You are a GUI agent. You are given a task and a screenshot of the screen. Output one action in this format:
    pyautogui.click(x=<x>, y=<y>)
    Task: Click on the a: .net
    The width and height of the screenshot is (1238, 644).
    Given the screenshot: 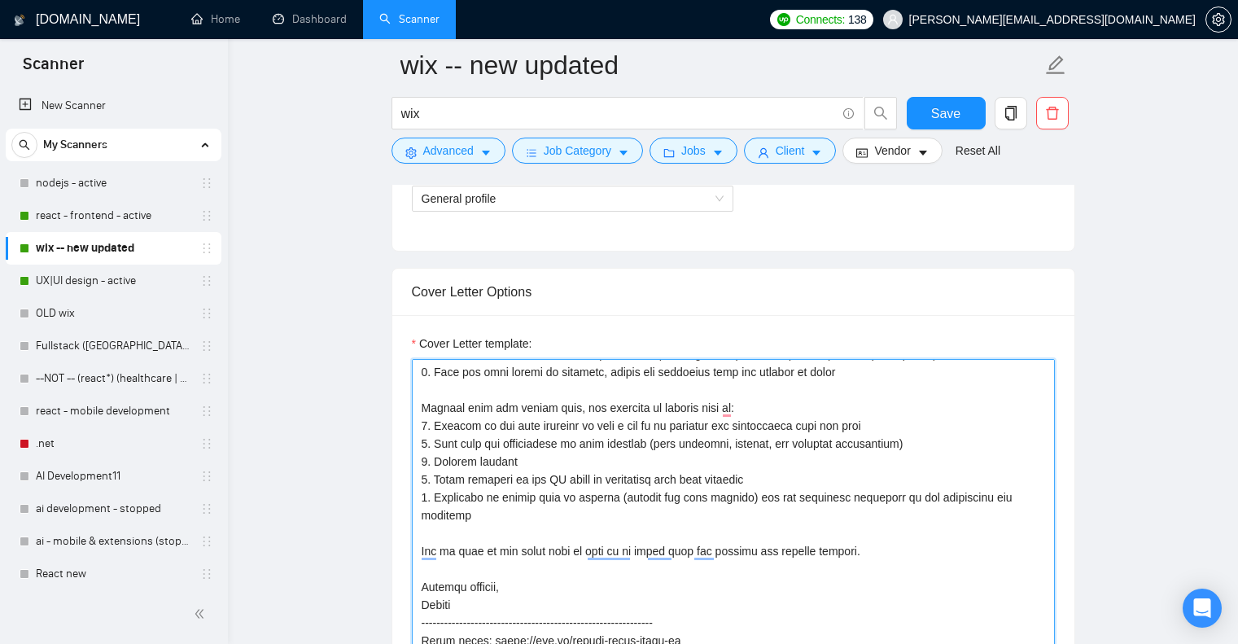 What is the action you would take?
    pyautogui.click(x=113, y=443)
    